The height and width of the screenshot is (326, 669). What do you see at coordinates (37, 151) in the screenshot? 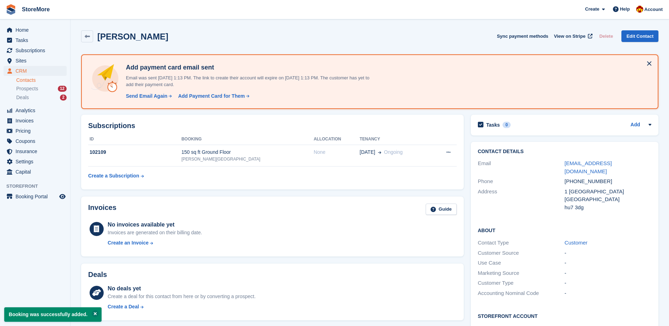
I see `span: Insurance` at bounding box center [37, 151].